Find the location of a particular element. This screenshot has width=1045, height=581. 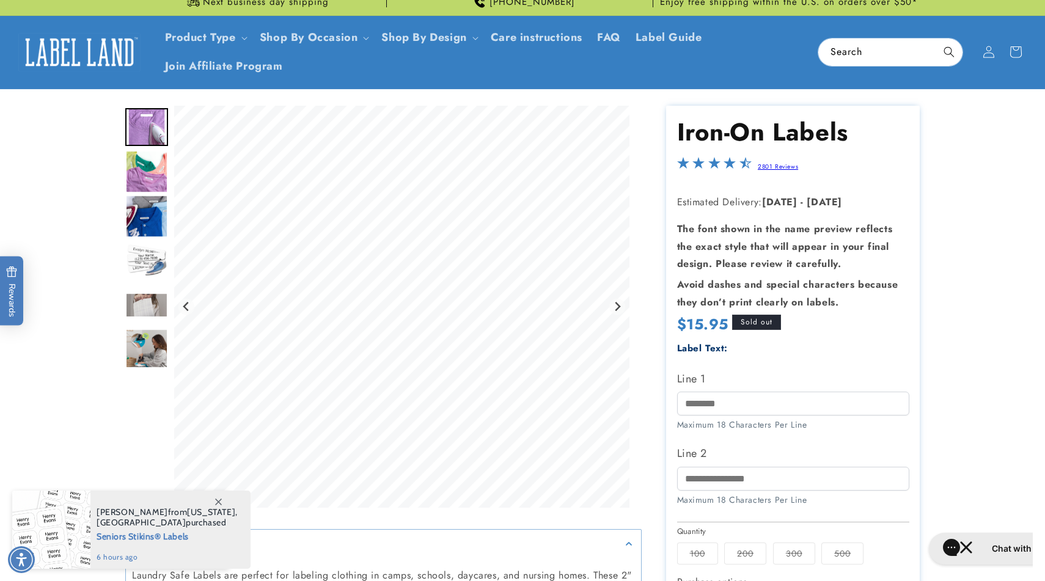

a: FAQ is located at coordinates (609, 37).